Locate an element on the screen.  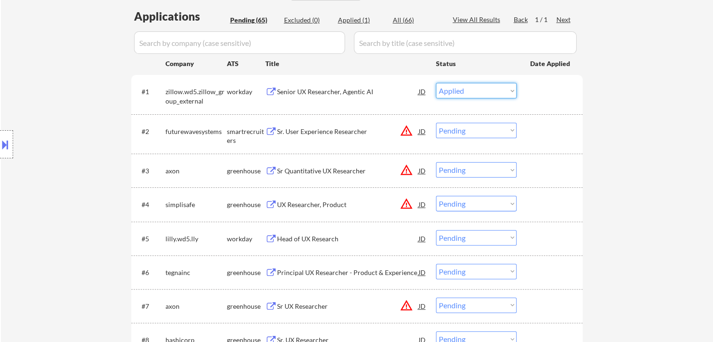
div: Title is located at coordinates (346, 64).